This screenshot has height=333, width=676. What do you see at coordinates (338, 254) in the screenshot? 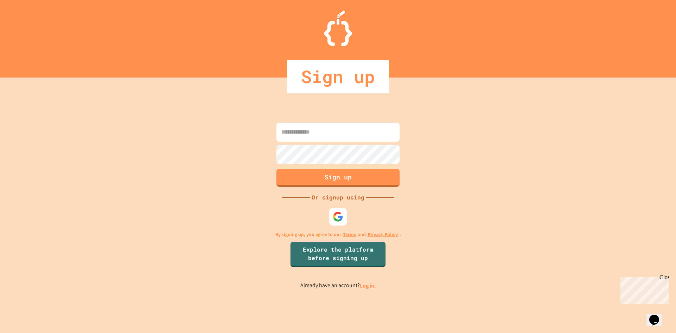
I see `a: Explore the platform before signing up` at bounding box center [338, 254].